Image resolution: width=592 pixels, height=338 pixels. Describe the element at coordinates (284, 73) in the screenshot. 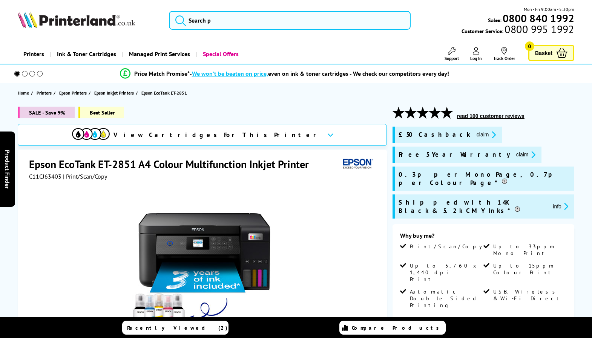

I see `li: modal_Promise` at that location.